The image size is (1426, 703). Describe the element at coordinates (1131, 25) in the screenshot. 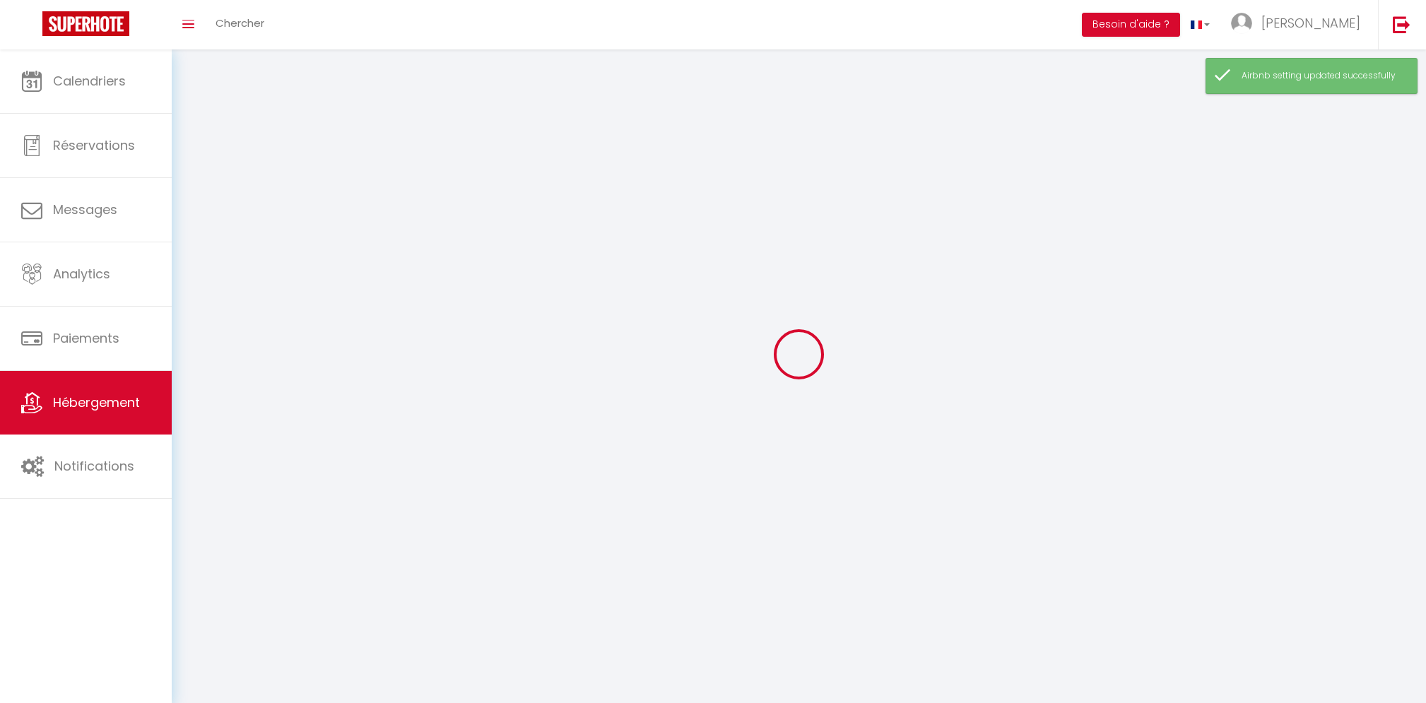

I see `button: Besoin d'aide ?` at that location.